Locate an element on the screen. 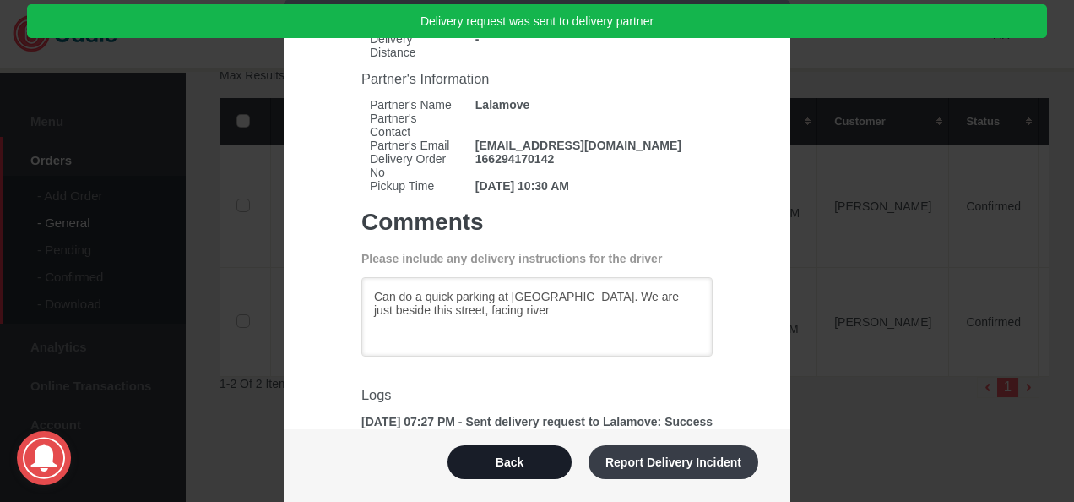  span: Lalamove is located at coordinates (590, 105).